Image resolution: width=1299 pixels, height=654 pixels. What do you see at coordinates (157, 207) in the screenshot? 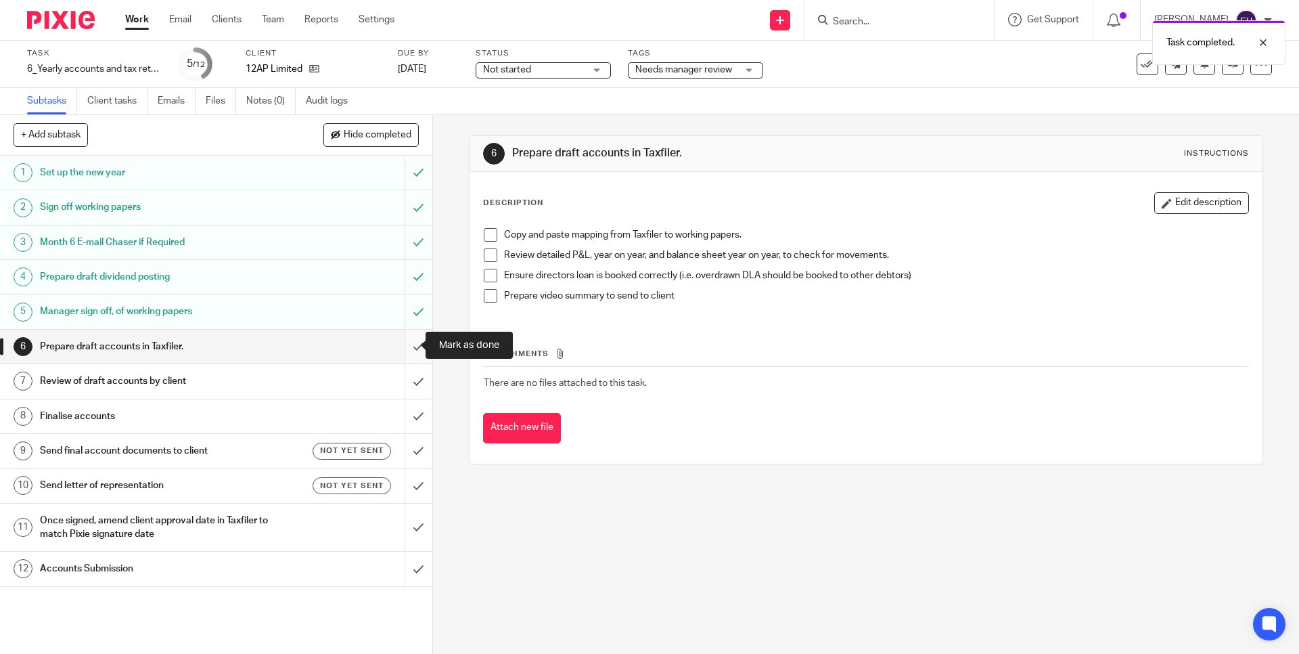
I see `h1: Sign off working papers` at bounding box center [157, 207].